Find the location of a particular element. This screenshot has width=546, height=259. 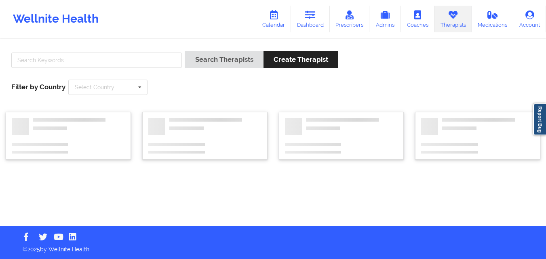

p: © 2025 by Wellnite Health is located at coordinates (273, 246).